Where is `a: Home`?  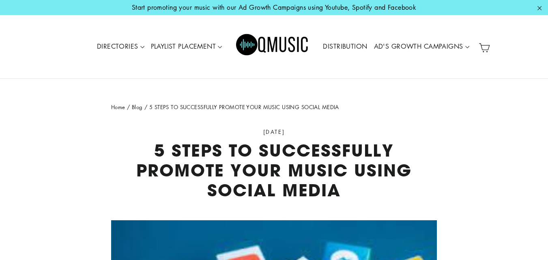 a: Home is located at coordinates (118, 107).